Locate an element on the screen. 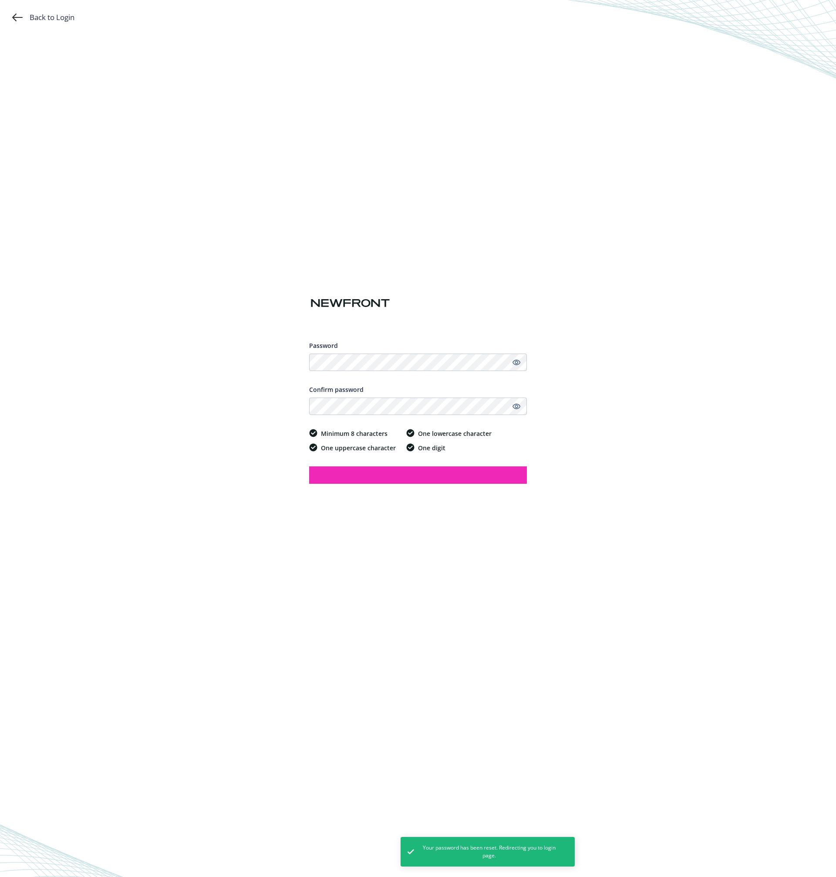  span: Set new password is located at coordinates (418, 474).